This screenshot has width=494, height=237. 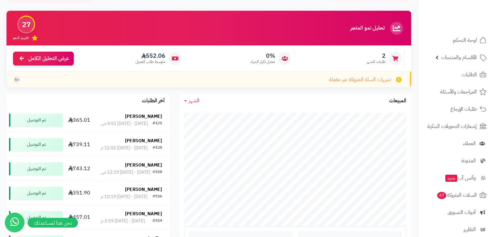 What do you see at coordinates (79, 120) in the screenshot?
I see `td: 365.01` at bounding box center [79, 120].